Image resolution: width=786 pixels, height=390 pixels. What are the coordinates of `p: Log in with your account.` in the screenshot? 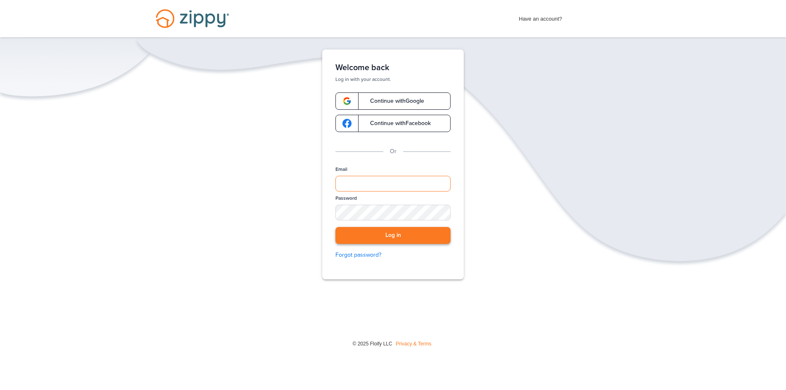 It's located at (393, 79).